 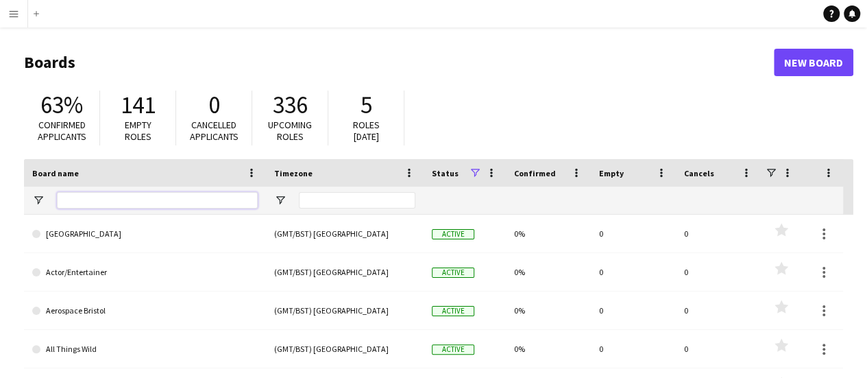 I want to click on span: Empty, so click(x=611, y=173).